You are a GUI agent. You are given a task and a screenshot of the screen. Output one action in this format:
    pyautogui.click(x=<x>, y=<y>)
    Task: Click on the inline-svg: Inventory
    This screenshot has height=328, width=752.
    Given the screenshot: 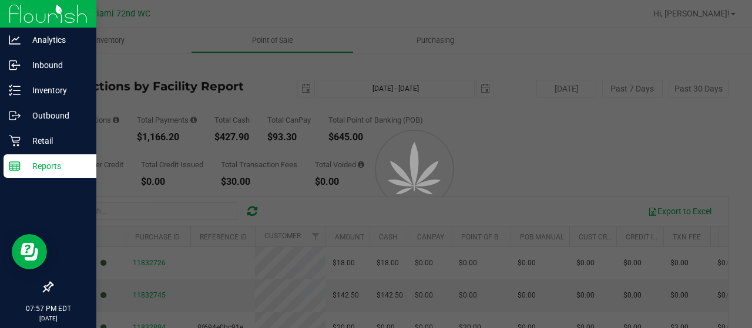 What is the action you would take?
    pyautogui.click(x=15, y=90)
    